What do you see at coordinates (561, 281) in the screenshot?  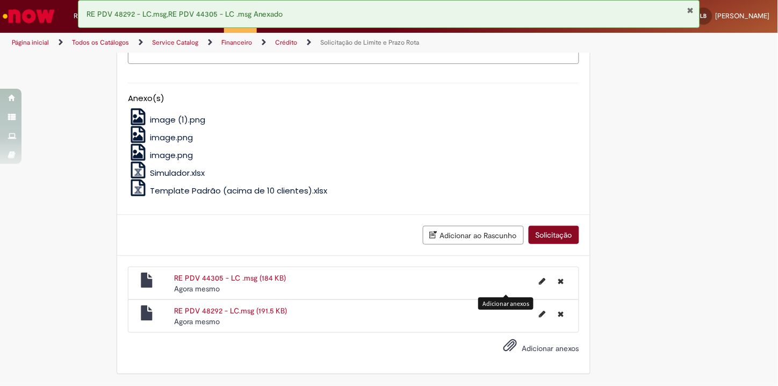 I see `button: Excluir RE PDV 44305 - LC .msg` at bounding box center [561, 281].